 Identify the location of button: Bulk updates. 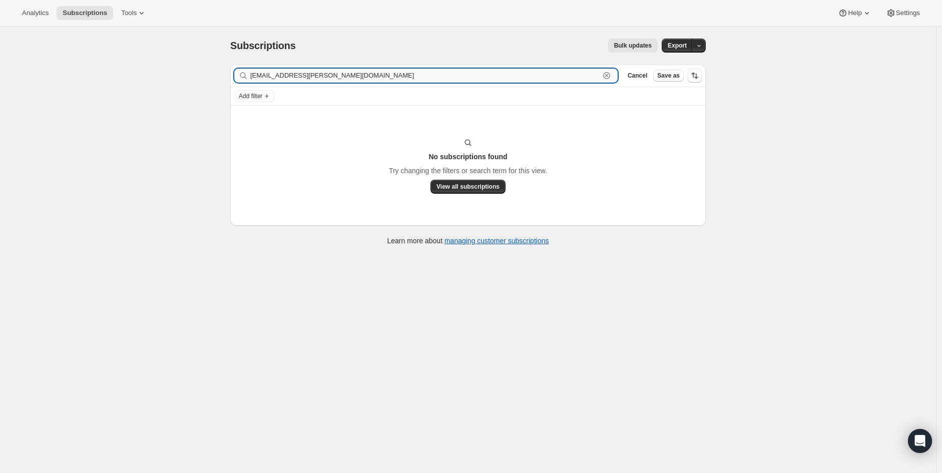
(632, 46).